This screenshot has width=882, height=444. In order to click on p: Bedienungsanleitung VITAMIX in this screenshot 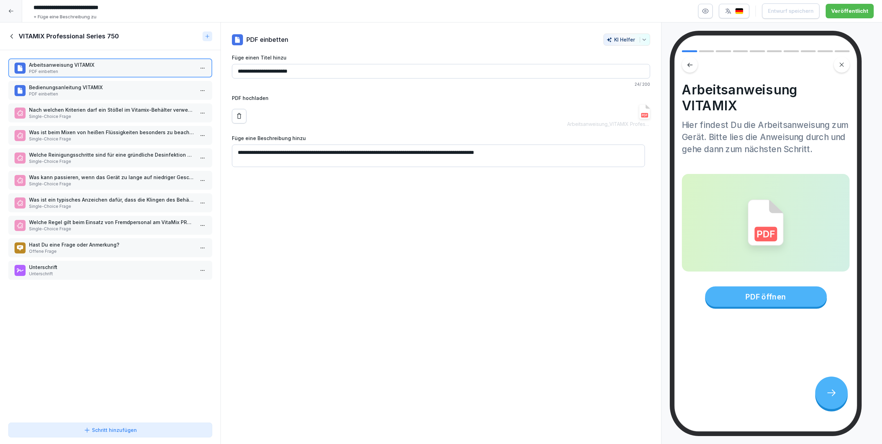, I will do `click(112, 87)`.